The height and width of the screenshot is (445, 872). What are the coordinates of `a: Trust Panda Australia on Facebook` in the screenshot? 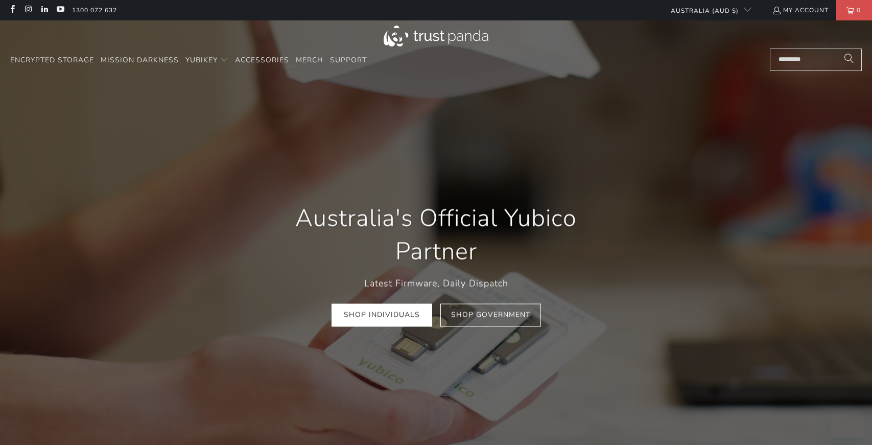 It's located at (12, 10).